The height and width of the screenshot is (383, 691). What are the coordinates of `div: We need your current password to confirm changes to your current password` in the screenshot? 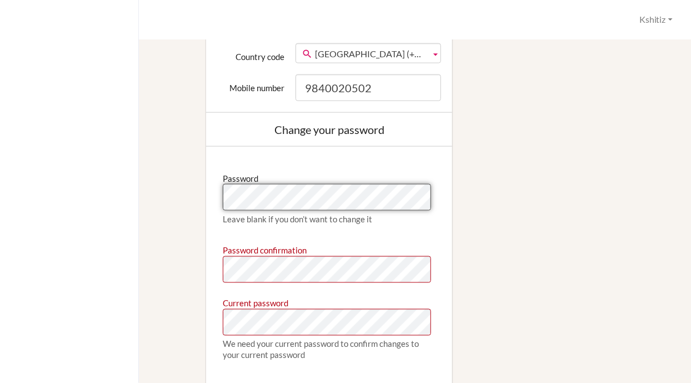 It's located at (329, 350).